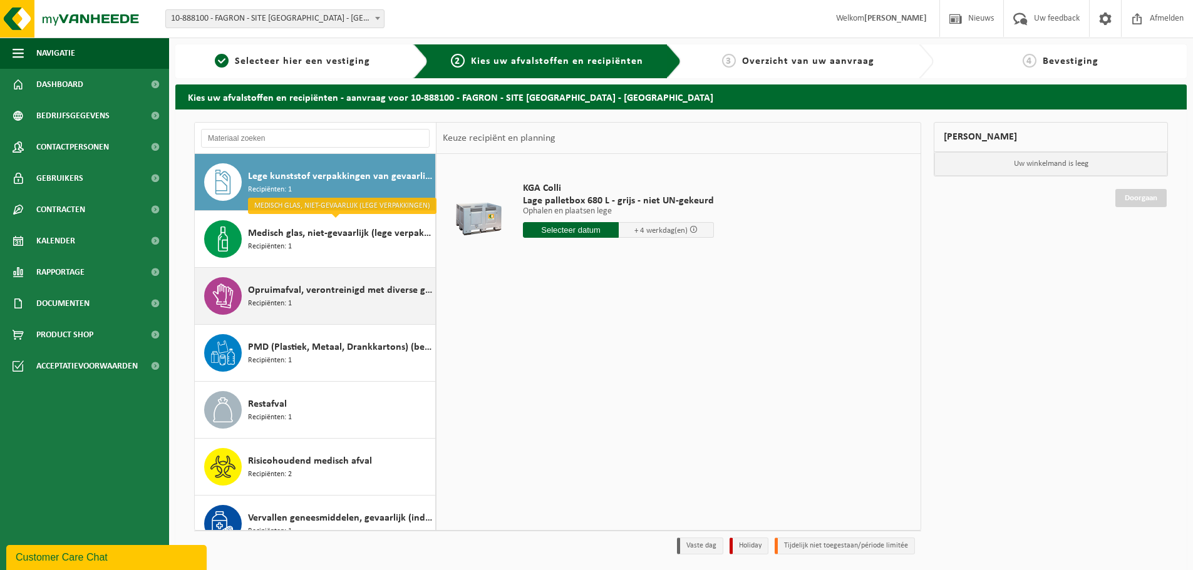 The height and width of the screenshot is (570, 1193). Describe the element at coordinates (292, 61) in the screenshot. I see `a: 1Selecteer hier een vestiging` at that location.